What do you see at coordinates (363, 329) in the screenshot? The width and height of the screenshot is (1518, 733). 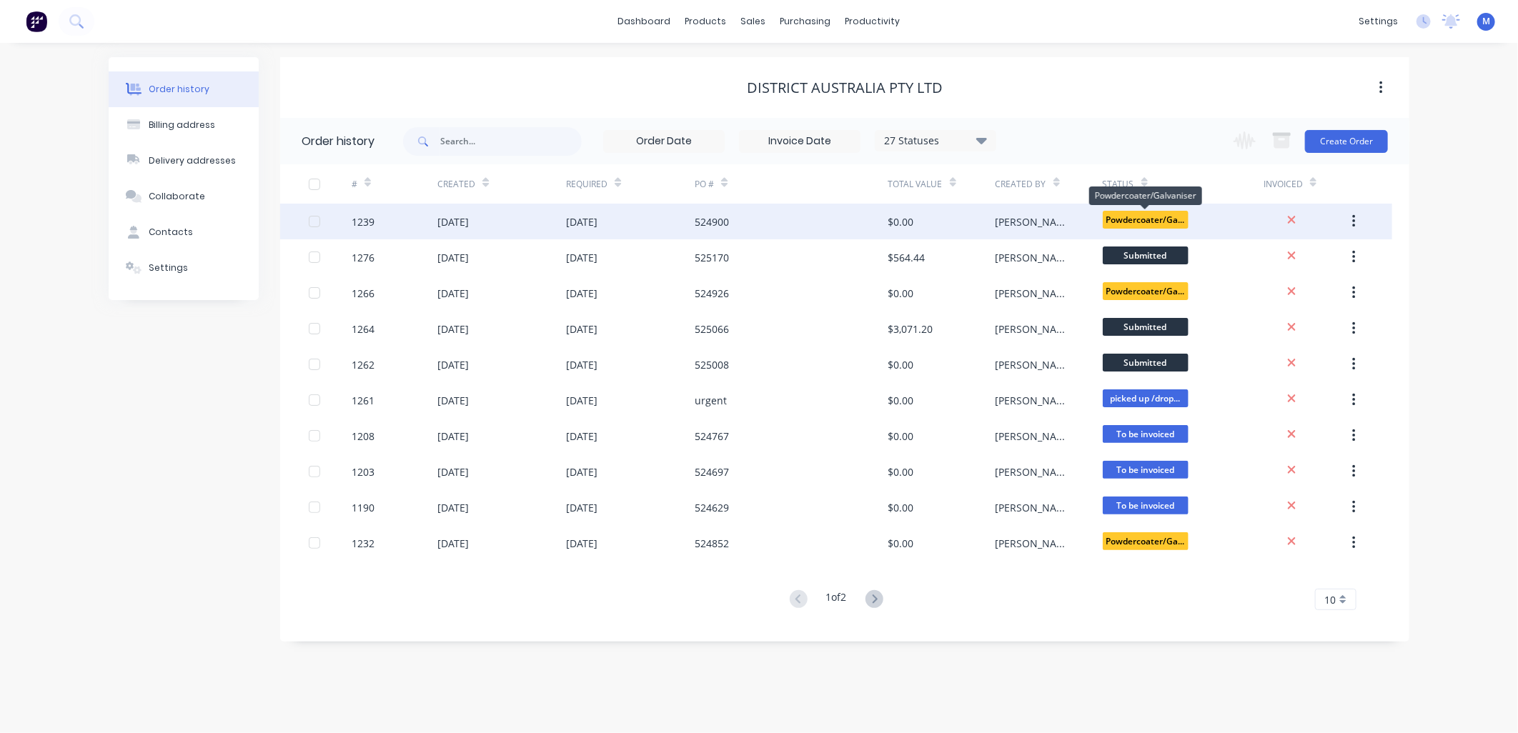 I see `div: 1264` at bounding box center [363, 329].